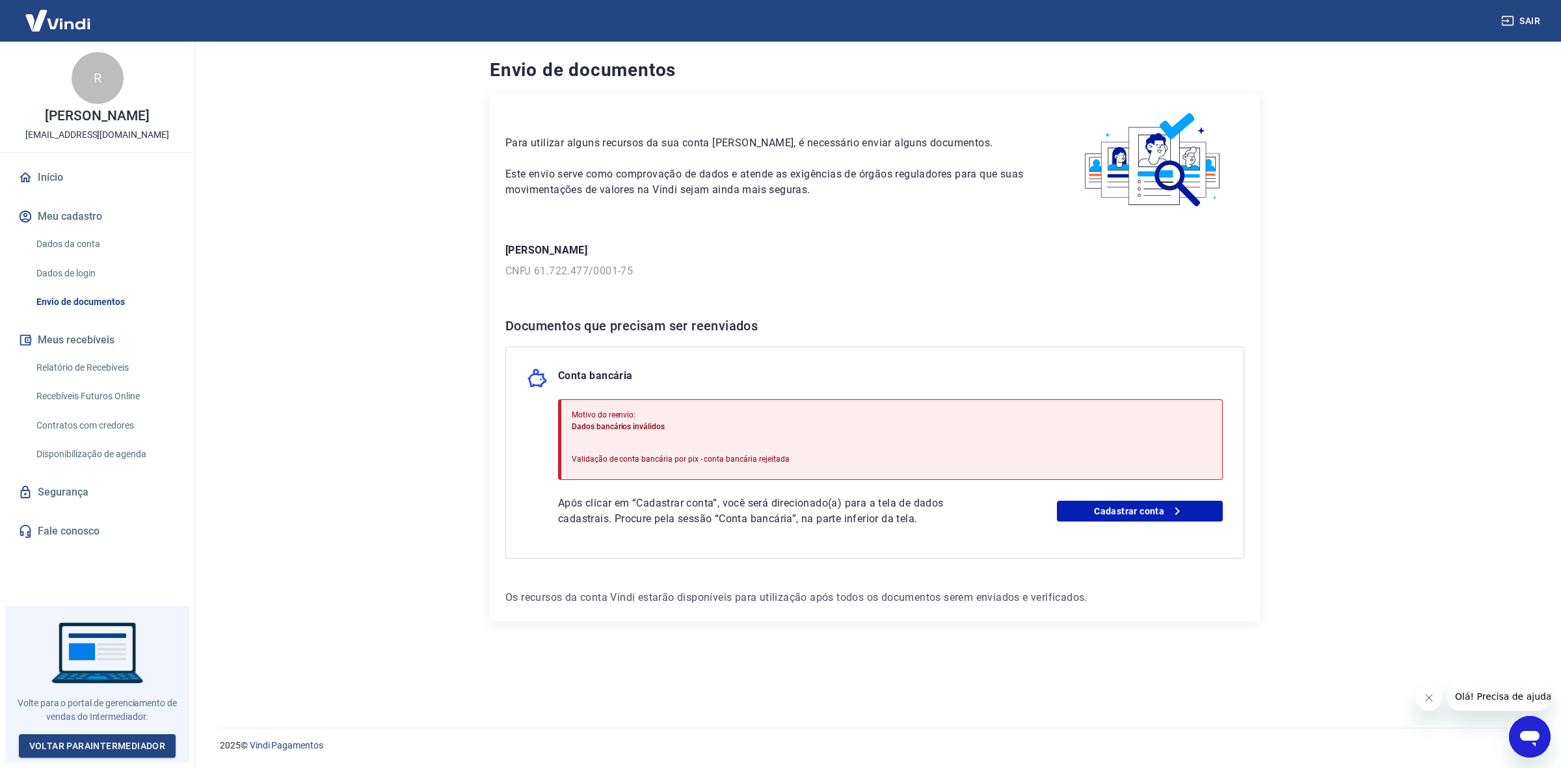 Image resolution: width=1561 pixels, height=768 pixels. I want to click on a: Envio de documentos, so click(105, 302).